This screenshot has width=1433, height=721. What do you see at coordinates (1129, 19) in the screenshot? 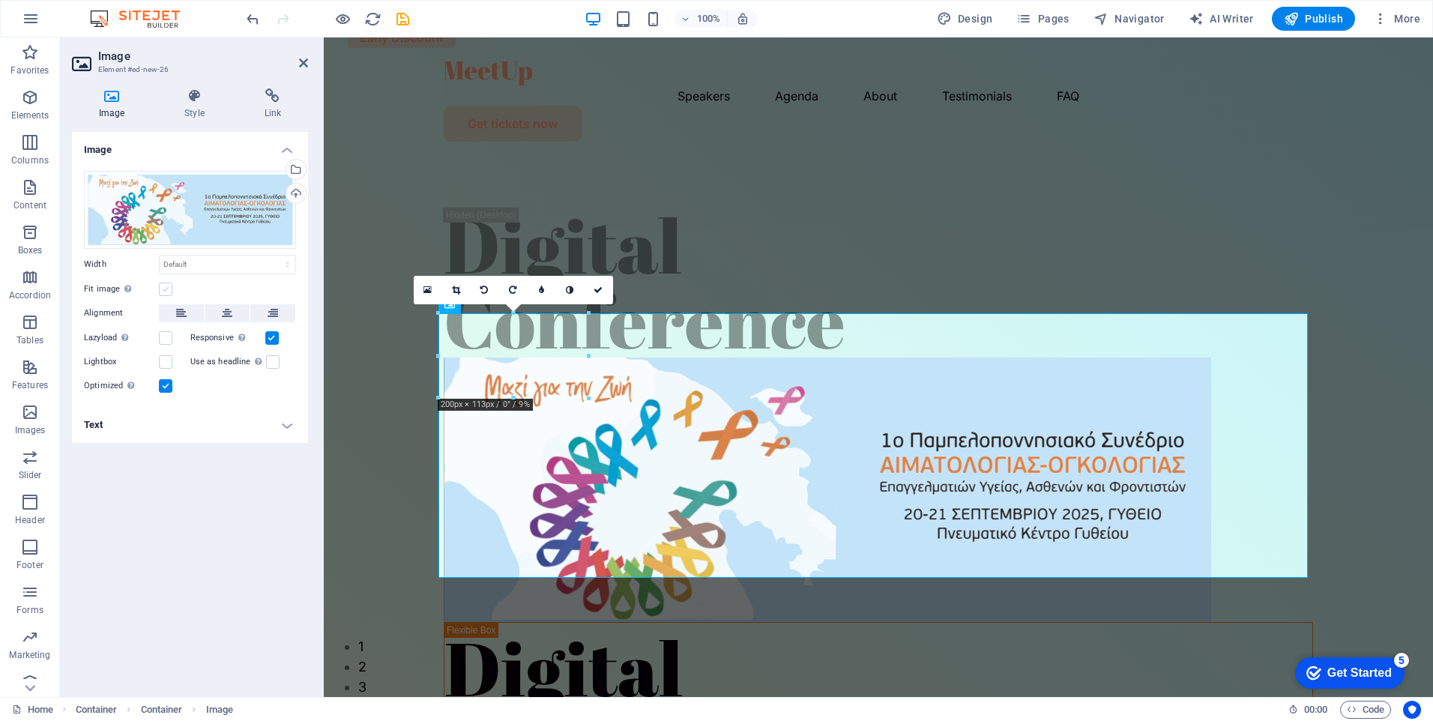
I see `span: Navigator` at bounding box center [1129, 19].